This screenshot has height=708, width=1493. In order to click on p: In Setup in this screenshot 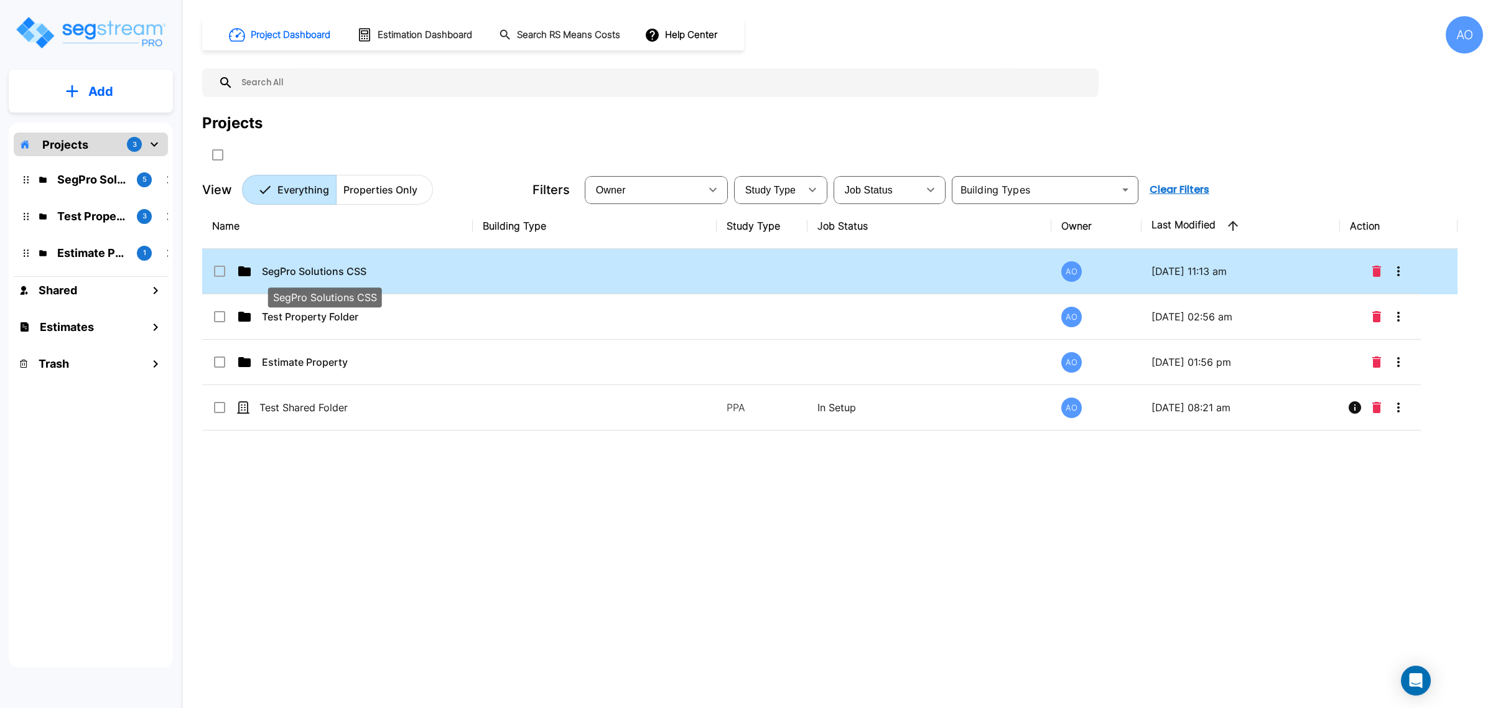, I will do `click(930, 408)`.